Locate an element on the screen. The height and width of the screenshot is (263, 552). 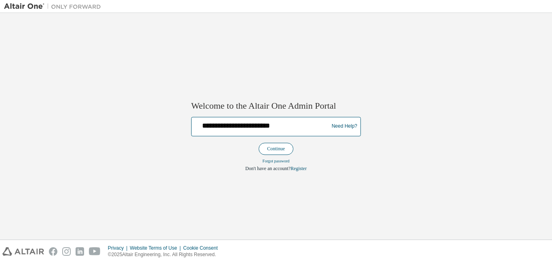
img: facebook.svg is located at coordinates (53, 251).